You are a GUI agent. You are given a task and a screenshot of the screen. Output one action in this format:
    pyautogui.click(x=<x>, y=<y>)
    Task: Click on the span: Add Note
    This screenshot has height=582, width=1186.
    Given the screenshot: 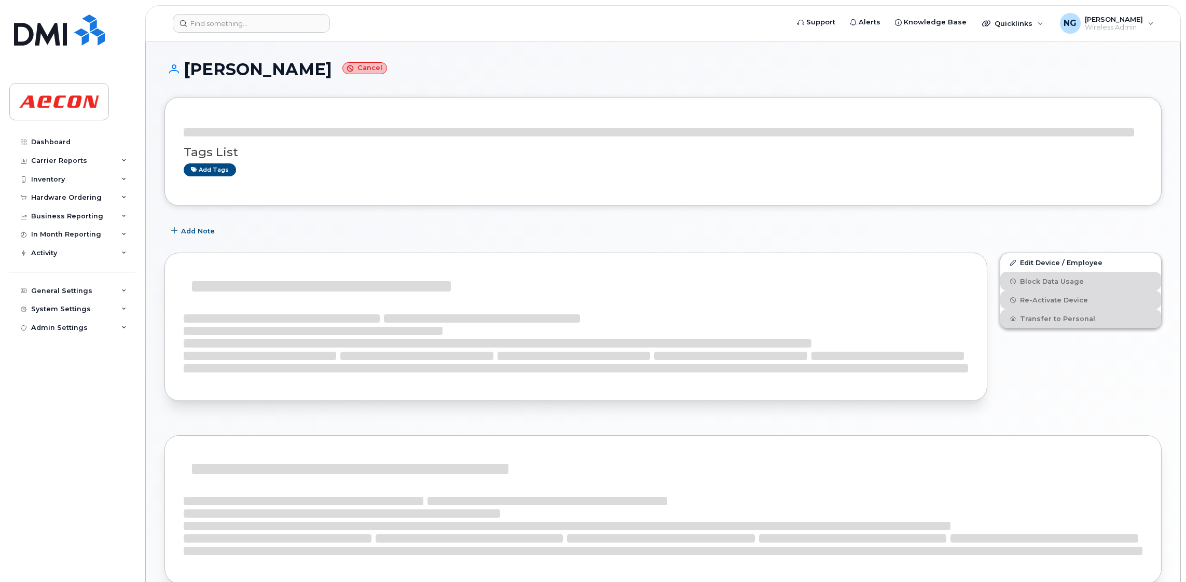 What is the action you would take?
    pyautogui.click(x=198, y=231)
    